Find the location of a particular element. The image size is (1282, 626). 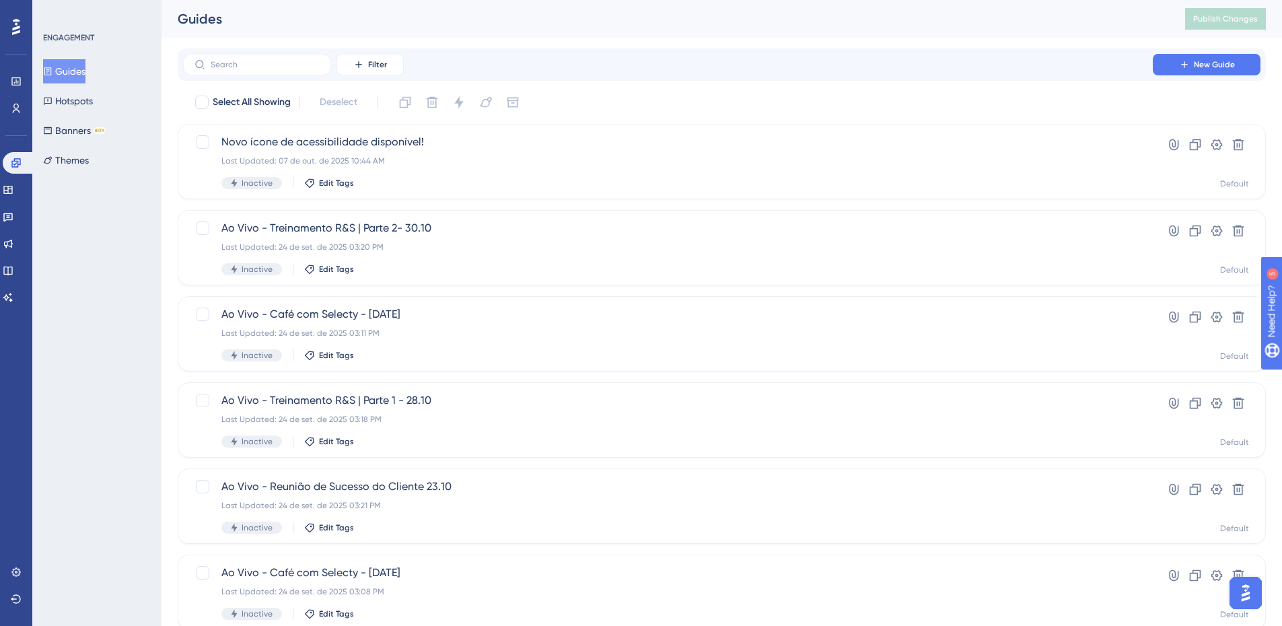

span: Novo ícone de acessibilidade disponível! is located at coordinates (668, 142).